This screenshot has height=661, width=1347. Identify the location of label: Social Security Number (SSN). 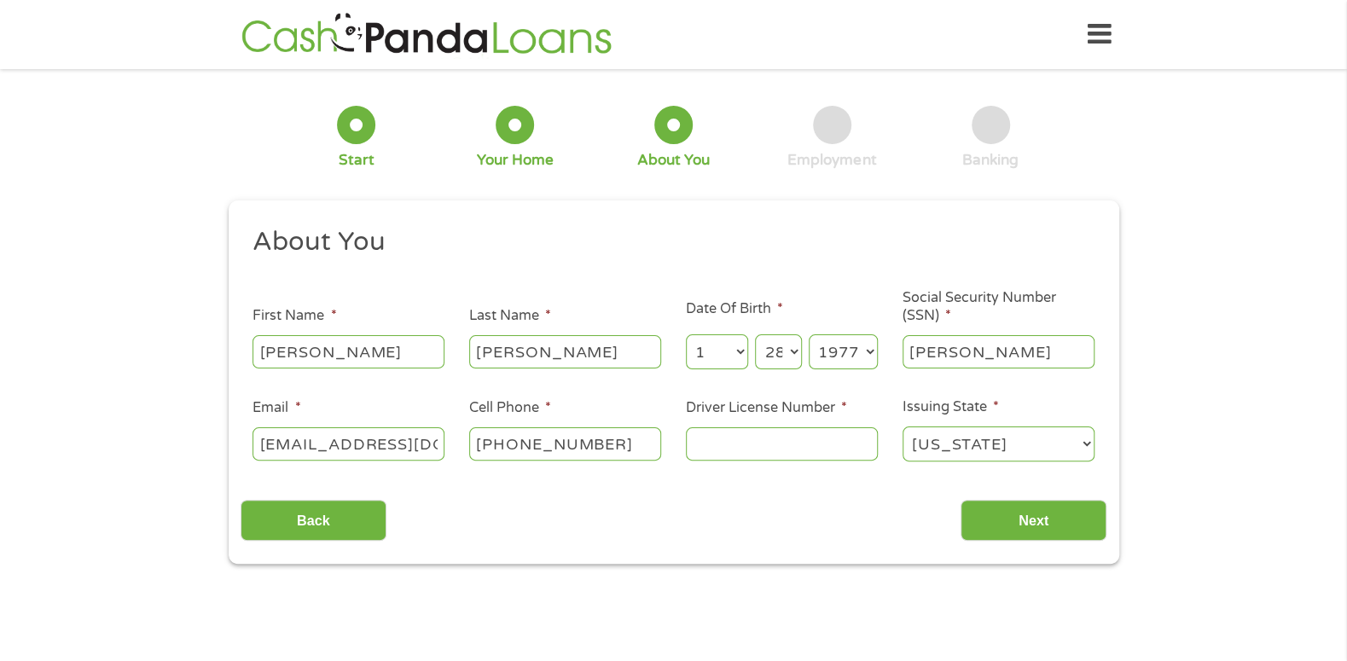
(998, 307).